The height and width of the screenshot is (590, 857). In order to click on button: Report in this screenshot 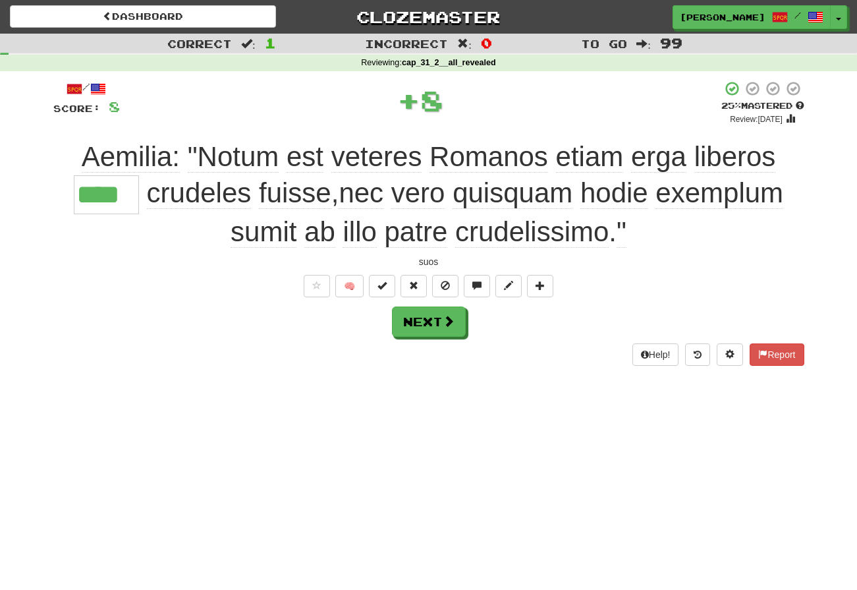, I will do `click(777, 354)`.